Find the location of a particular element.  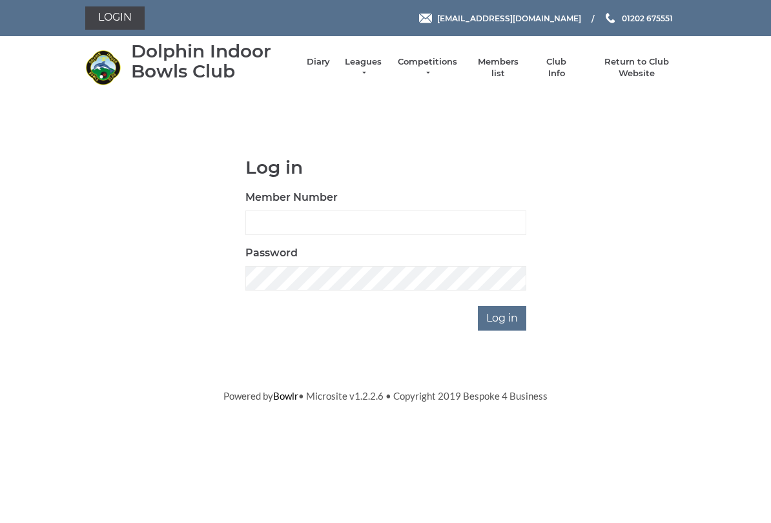

a: Club Info is located at coordinates (556, 68).